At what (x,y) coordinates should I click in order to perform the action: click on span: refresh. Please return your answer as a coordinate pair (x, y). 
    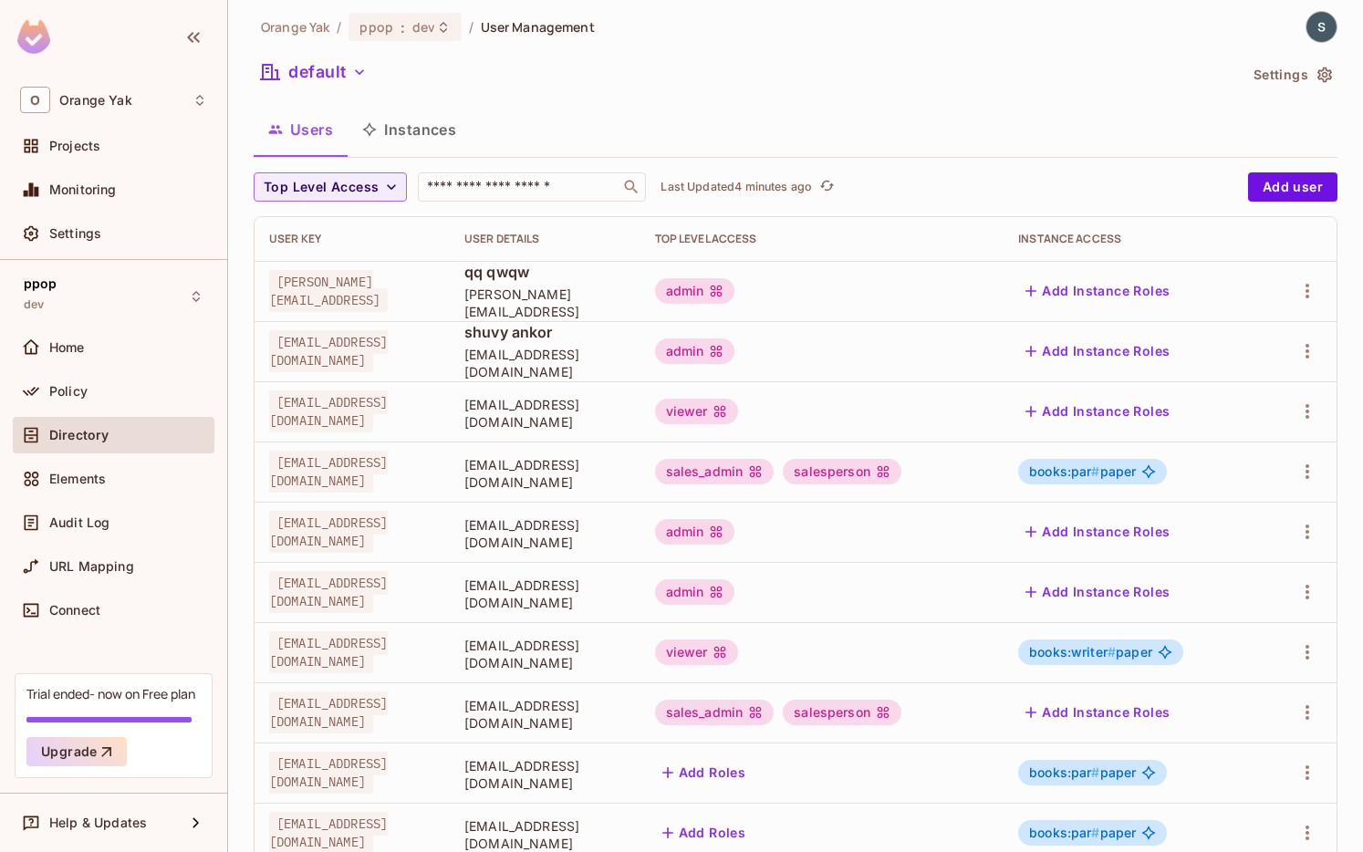
    Looking at the image, I should click on (826, 187).